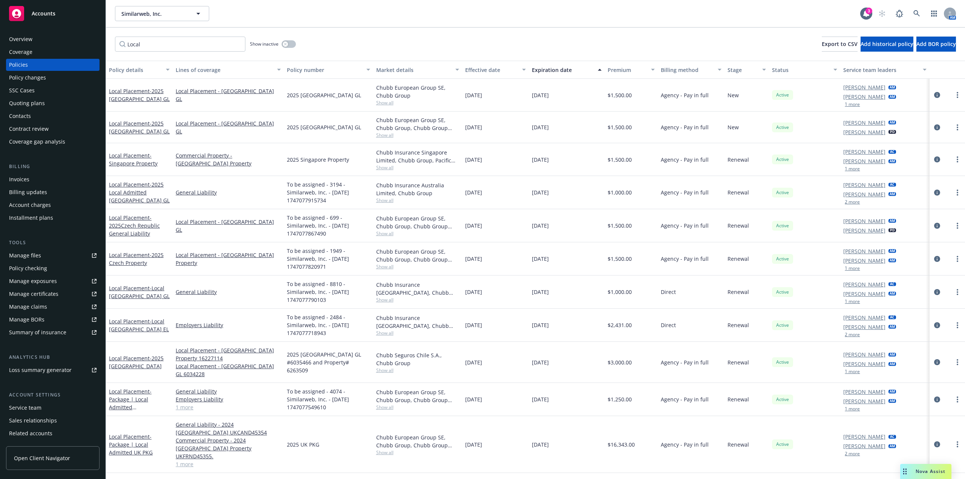 The image size is (965, 479). Describe the element at coordinates (21, 52) in the screenshot. I see `div: Coverage` at that location.